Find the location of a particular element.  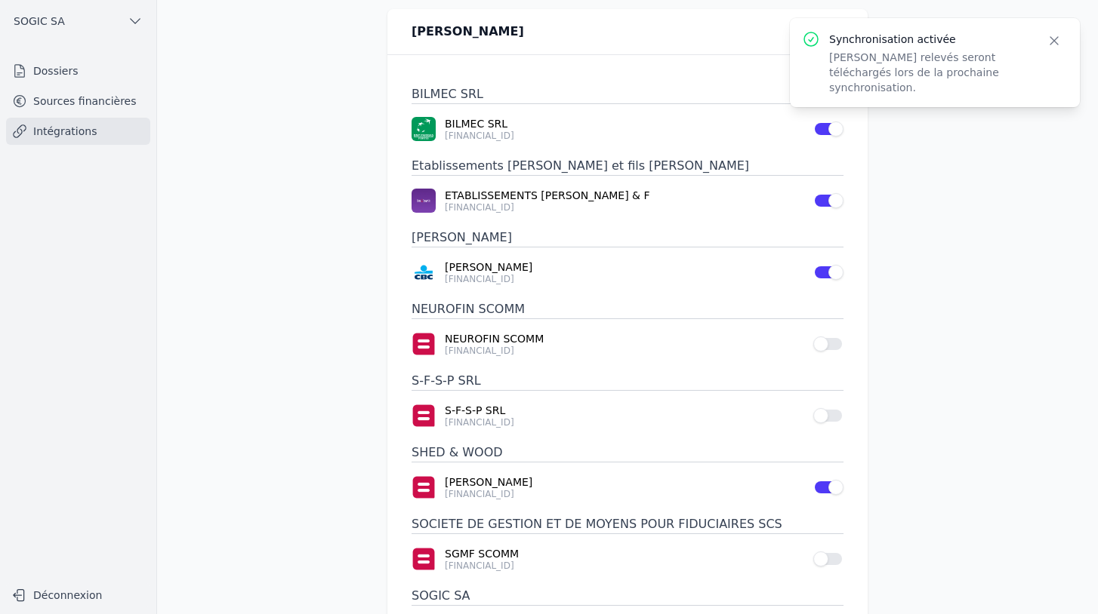

h3: S-F-S-P SRL is located at coordinates (627, 381).